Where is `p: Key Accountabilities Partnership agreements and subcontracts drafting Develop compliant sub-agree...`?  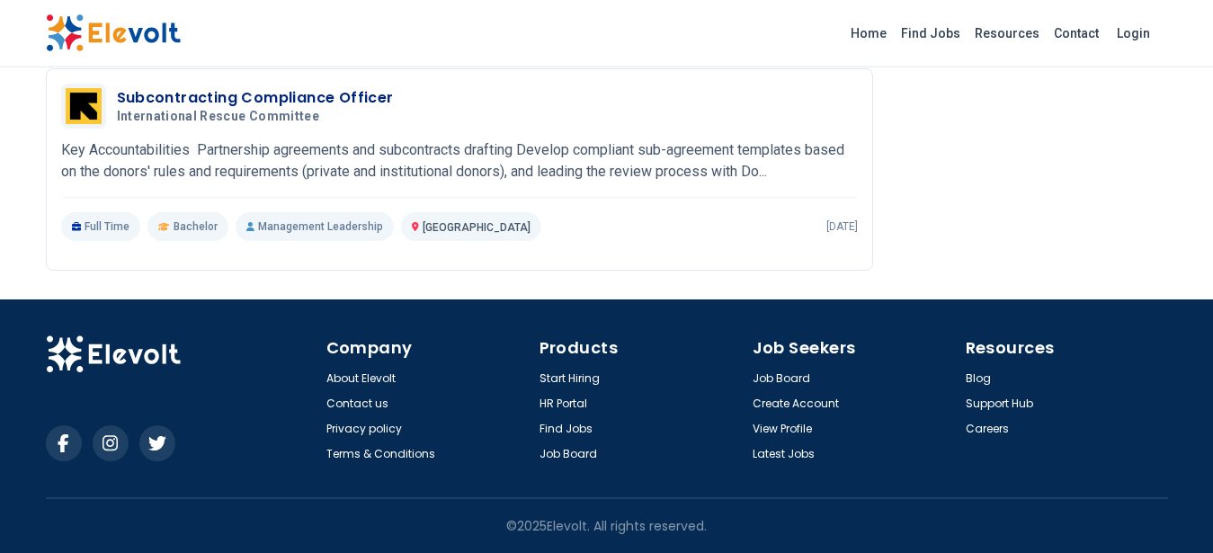 p: Key Accountabilities Partnership agreements and subcontracts drafting Develop compliant sub-agree... is located at coordinates (459, 161).